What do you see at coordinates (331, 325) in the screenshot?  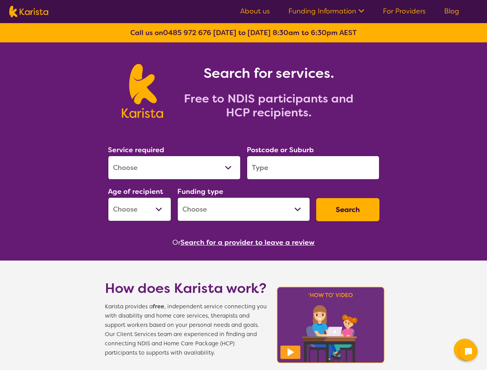 I see `img: Karista video` at bounding box center [331, 325].